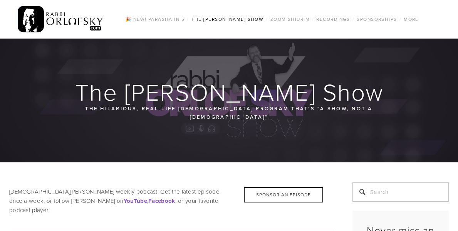  I want to click on a: 🎉 NEW! Parasha in 5, so click(155, 19).